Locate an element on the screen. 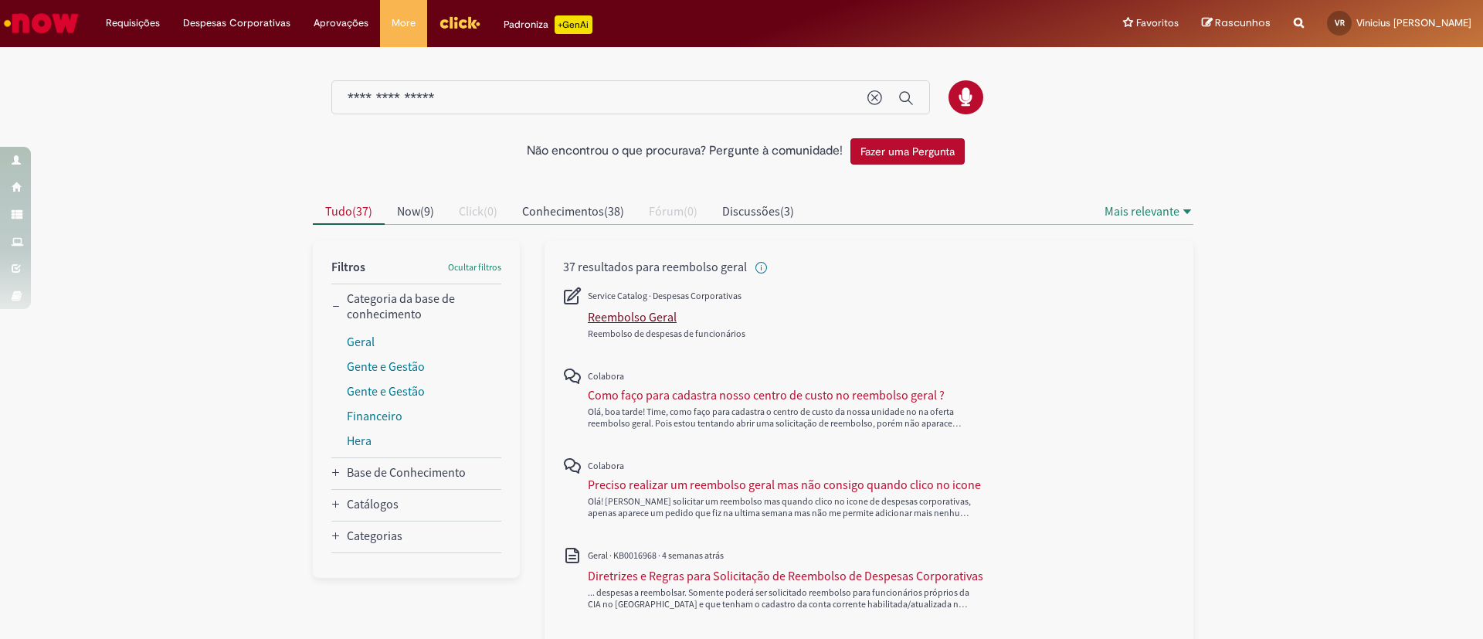 This screenshot has width=1483, height=639. span: Requisições is located at coordinates (133, 23).